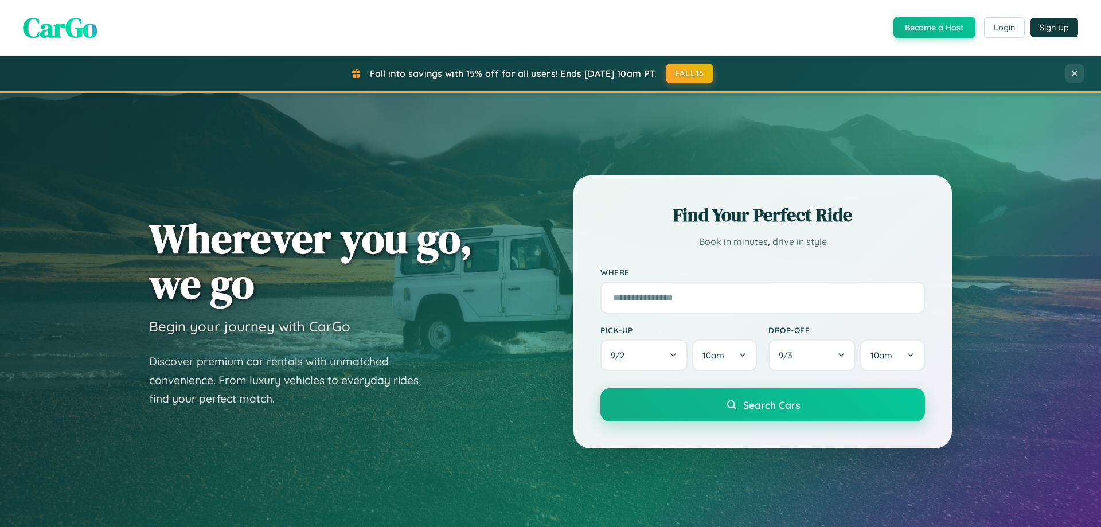 The image size is (1101, 527). Describe the element at coordinates (763, 215) in the screenshot. I see `h2: Find Your Perfect Ride` at that location.